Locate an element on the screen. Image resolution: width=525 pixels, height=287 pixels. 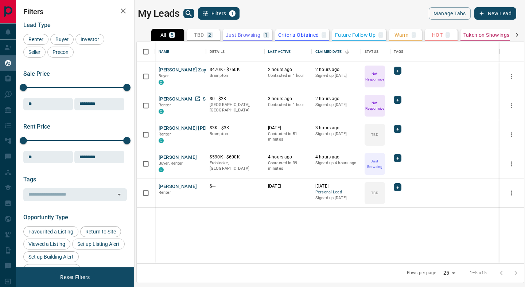
div: 25 is located at coordinates (449, 273).